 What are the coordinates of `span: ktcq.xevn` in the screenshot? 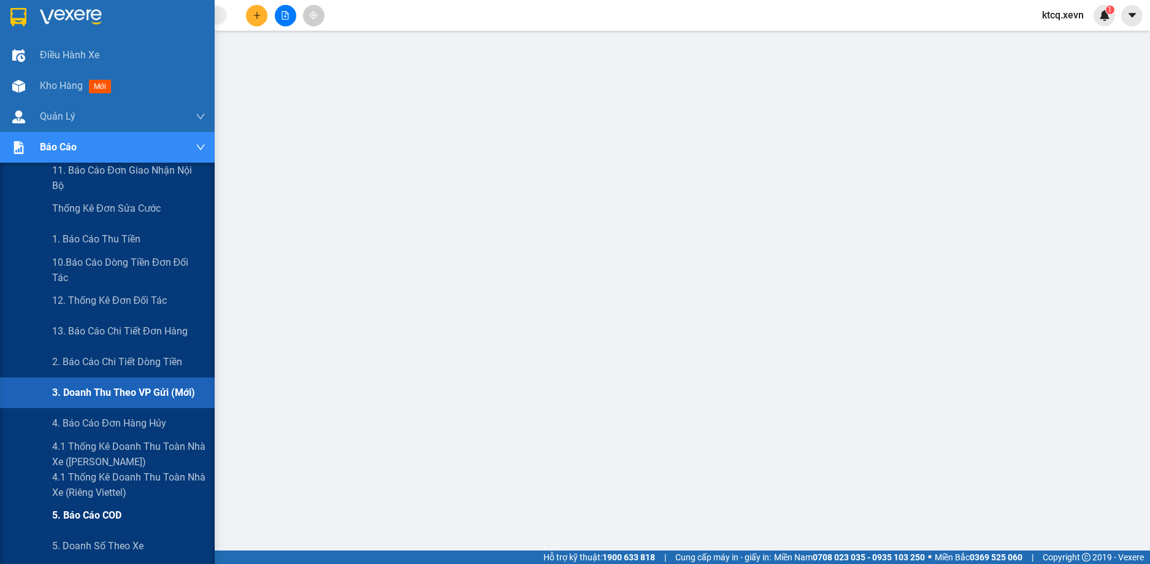 It's located at (1063, 15).